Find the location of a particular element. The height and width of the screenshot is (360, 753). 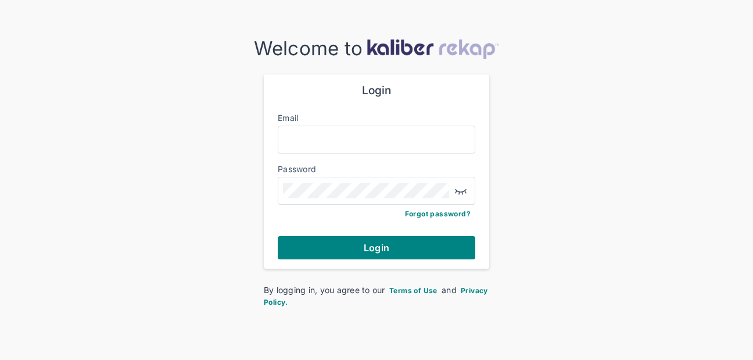

a: Privacy Policy. is located at coordinates (376, 295).